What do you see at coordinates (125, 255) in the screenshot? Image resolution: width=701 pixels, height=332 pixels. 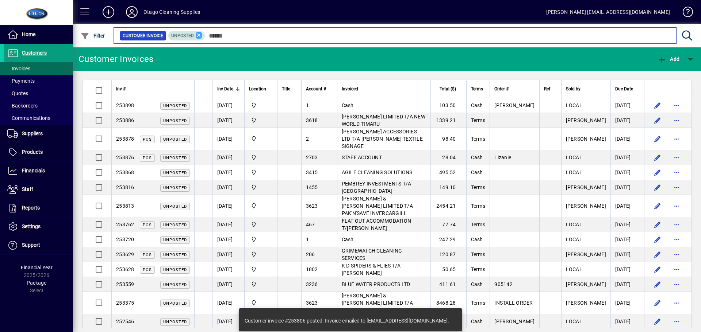 I see `span: 253629` at bounding box center [125, 255].